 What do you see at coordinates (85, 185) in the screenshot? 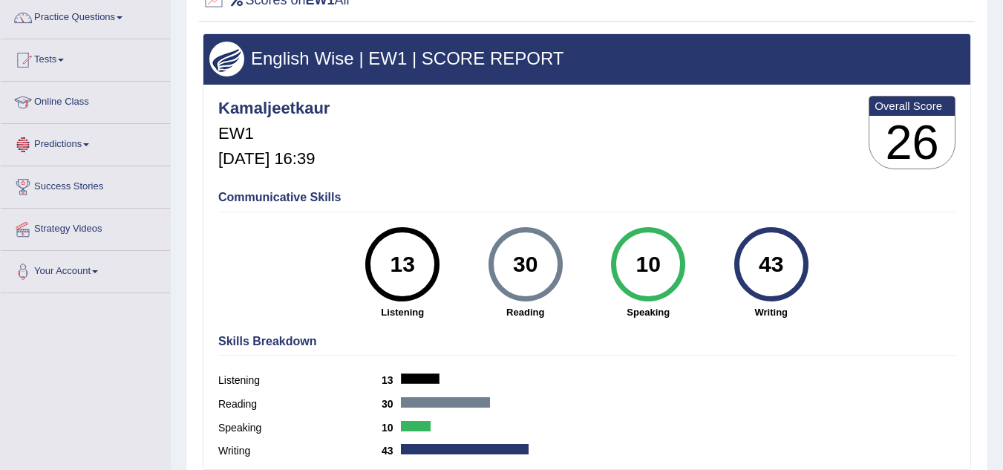
I see `a: Success Stories` at bounding box center [85, 185].